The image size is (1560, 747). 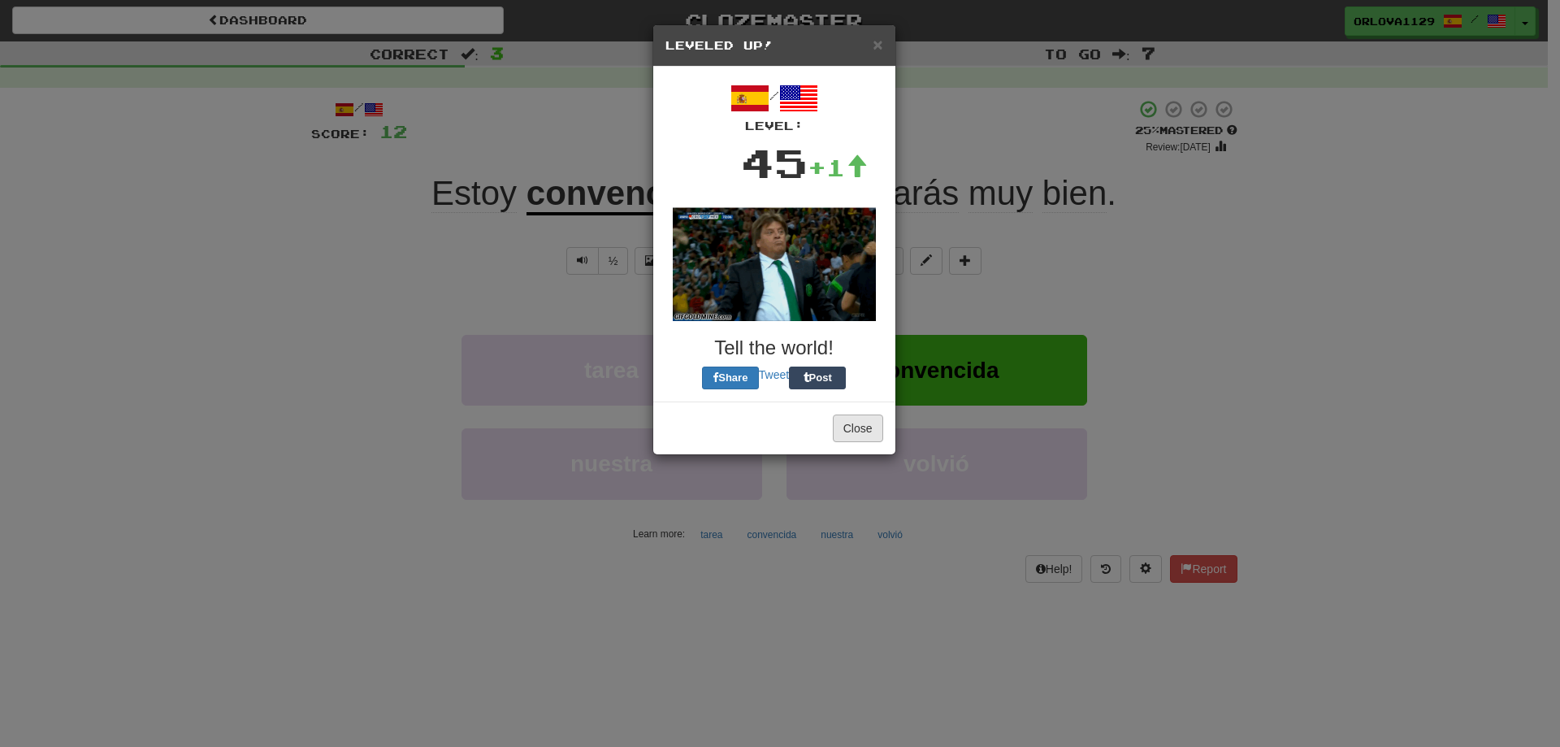 What do you see at coordinates (838, 167) in the screenshot?
I see `div: +1` at bounding box center [838, 167].